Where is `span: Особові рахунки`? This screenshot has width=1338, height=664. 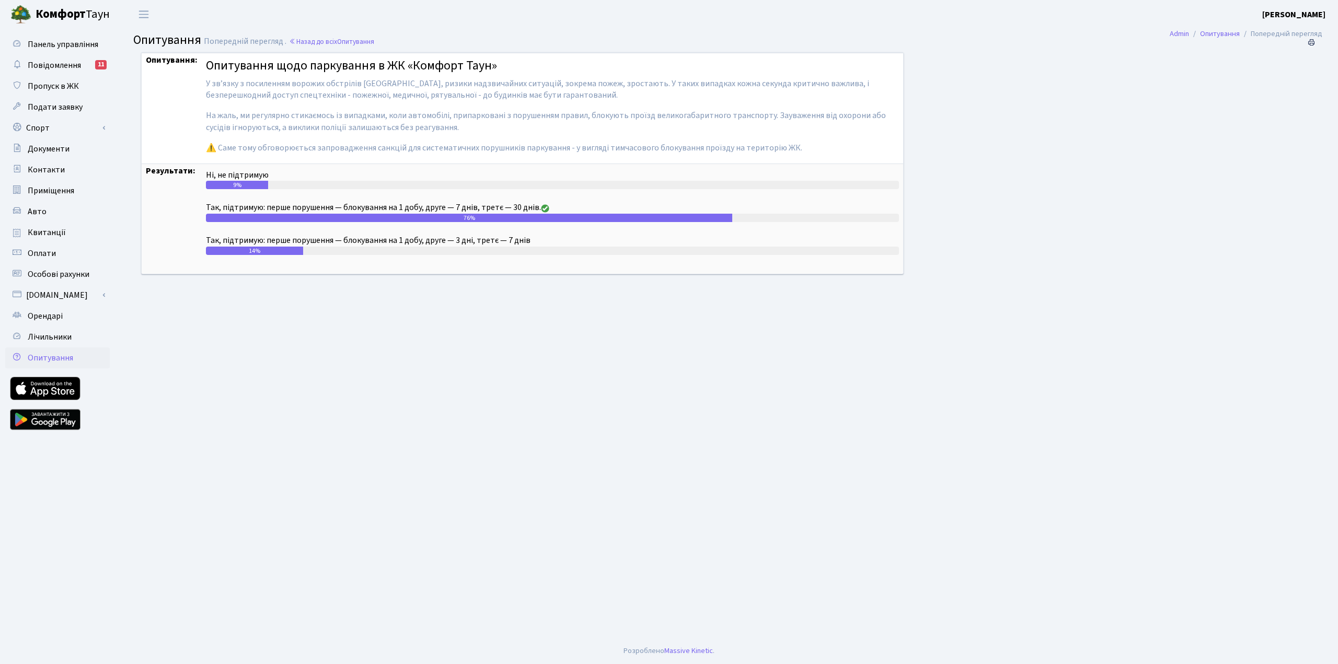
span: Особові рахунки is located at coordinates (59, 274).